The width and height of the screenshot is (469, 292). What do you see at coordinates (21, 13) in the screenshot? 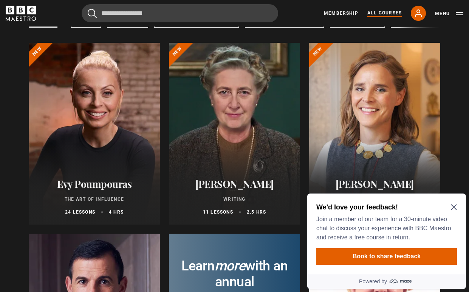
I see `svg: BBC Maestro` at bounding box center [21, 13].